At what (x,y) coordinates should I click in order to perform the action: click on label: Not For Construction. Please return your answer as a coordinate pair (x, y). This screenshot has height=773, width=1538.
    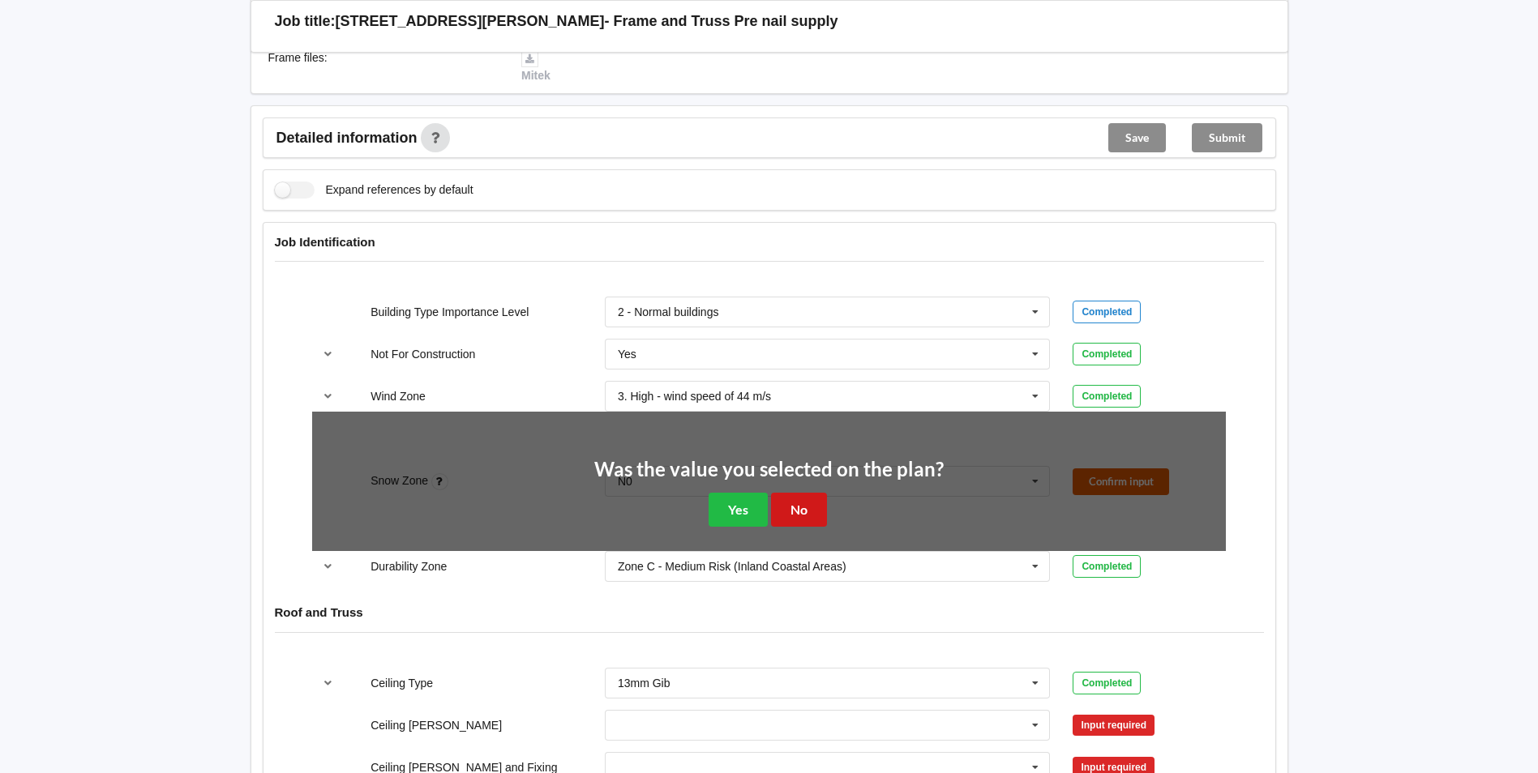
    Looking at the image, I should click on (422, 354).